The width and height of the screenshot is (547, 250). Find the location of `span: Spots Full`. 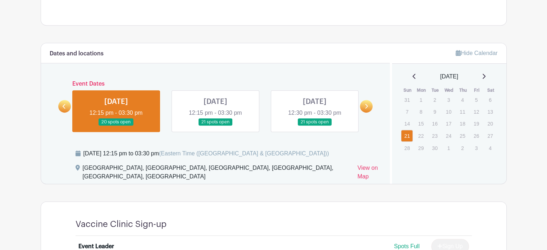

span: Spots Full is located at coordinates (406, 246).